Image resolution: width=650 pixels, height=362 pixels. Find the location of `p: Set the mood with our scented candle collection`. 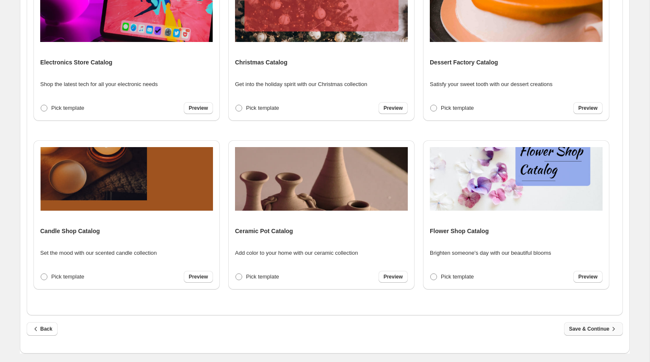

p: Set the mood with our scented candle collection is located at coordinates (98, 253).